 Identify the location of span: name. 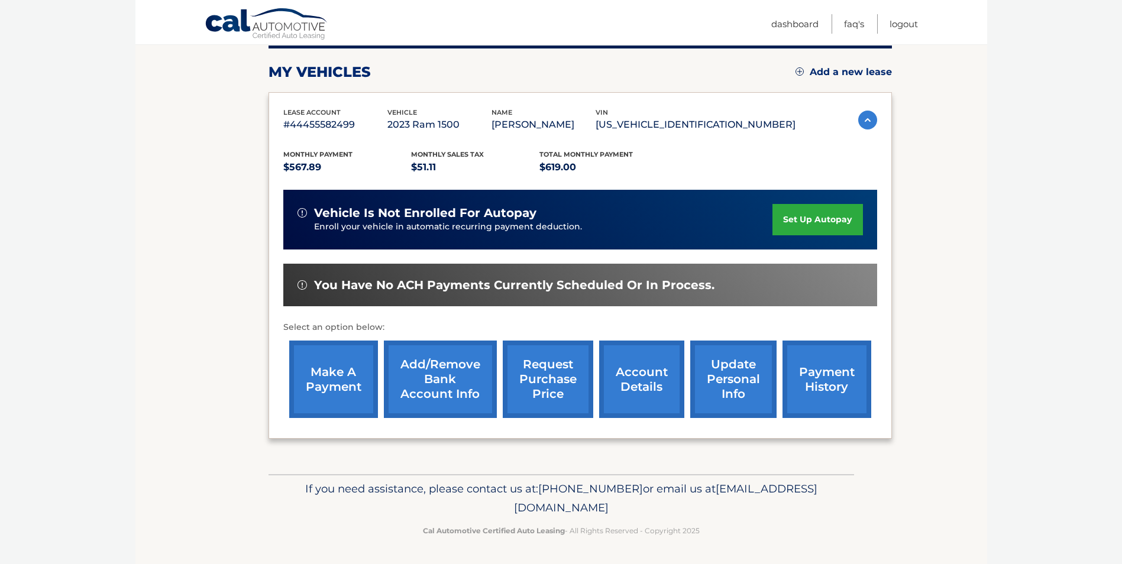
(502, 112).